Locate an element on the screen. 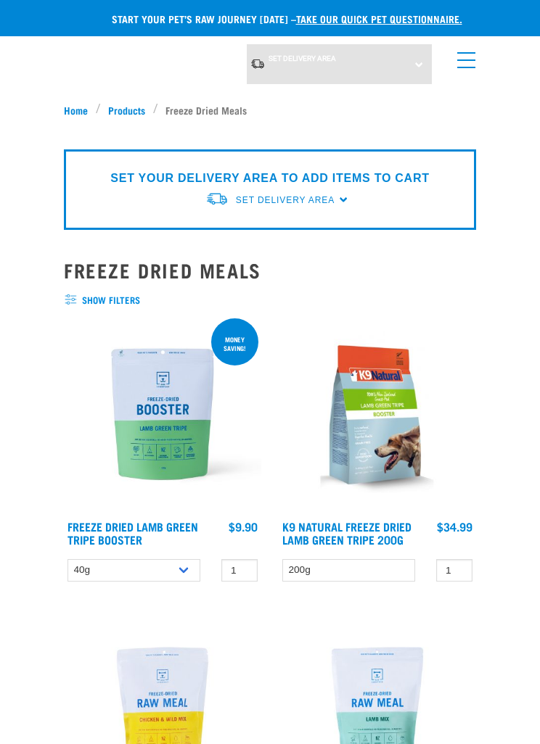 This screenshot has height=744, width=540. a: menu is located at coordinates (463, 57).